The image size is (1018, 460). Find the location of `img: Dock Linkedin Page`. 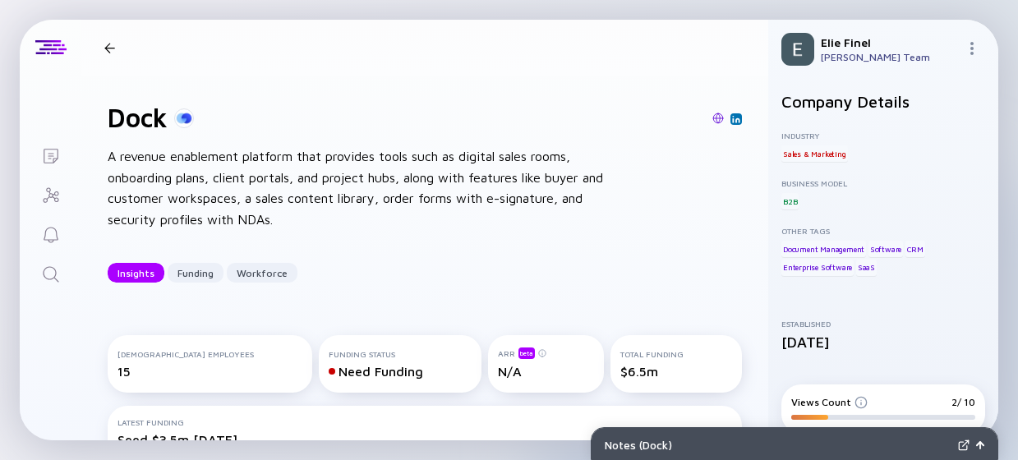

img: Dock Linkedin Page is located at coordinates (736, 119).